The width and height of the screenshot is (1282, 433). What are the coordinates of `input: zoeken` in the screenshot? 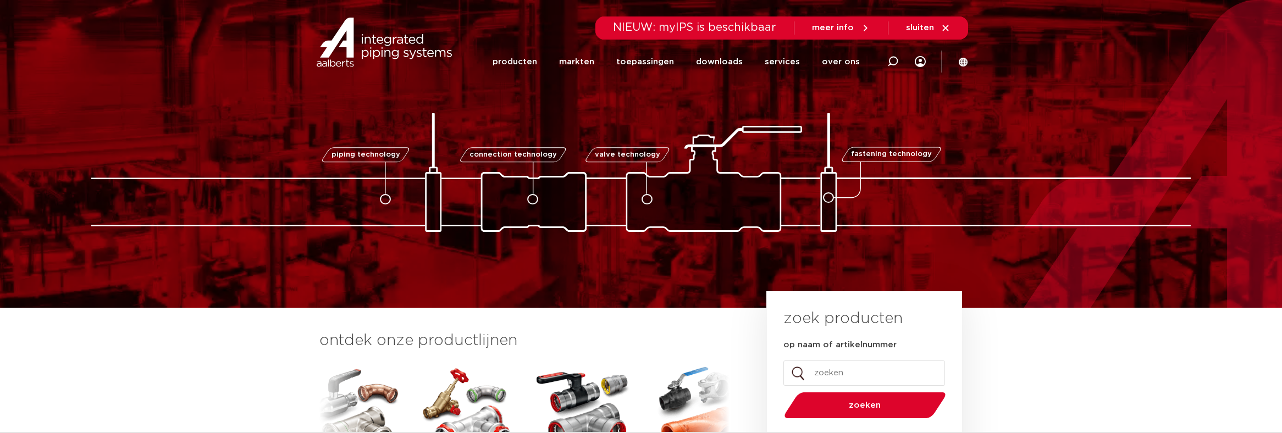 It's located at (864, 373).